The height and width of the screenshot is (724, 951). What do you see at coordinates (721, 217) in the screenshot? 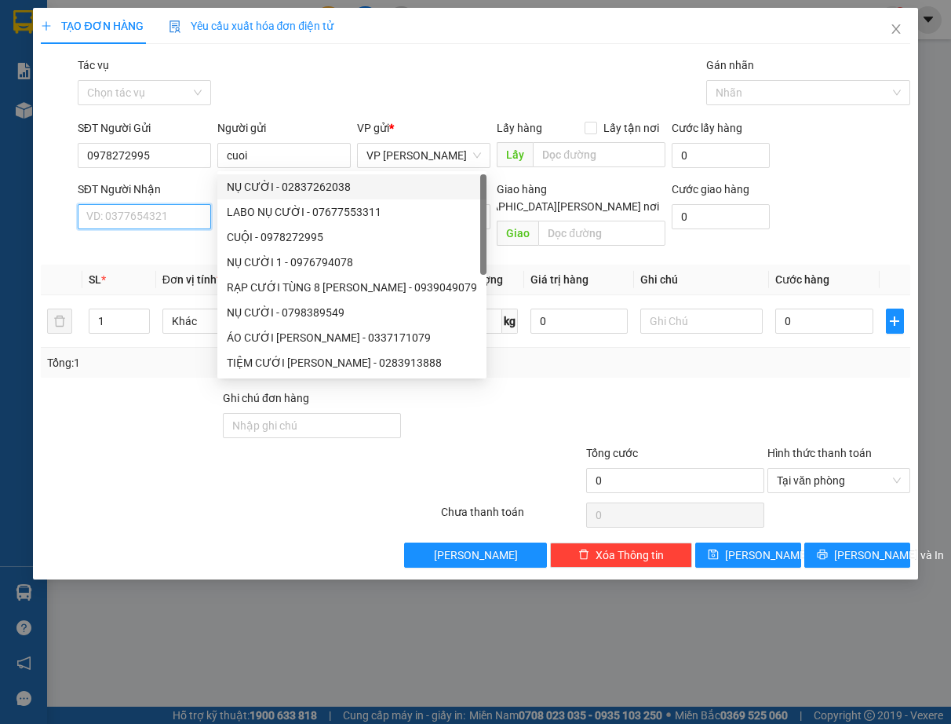
I see `input: Cước giao hàng` at bounding box center [721, 217].